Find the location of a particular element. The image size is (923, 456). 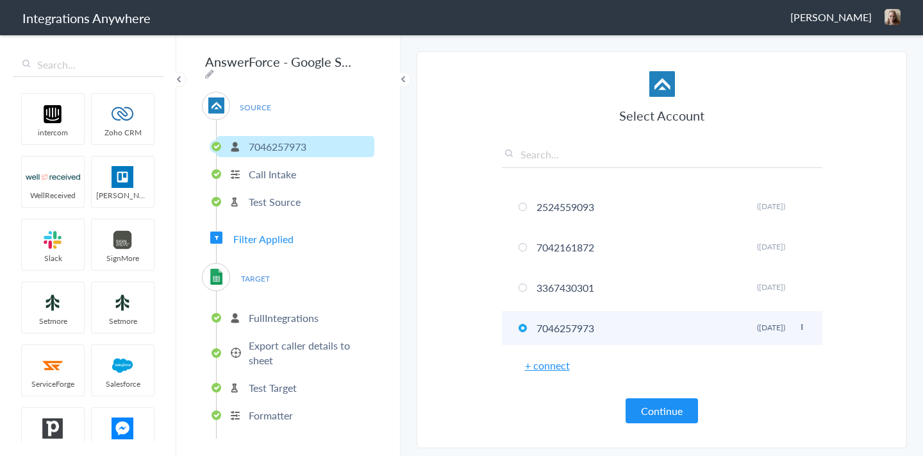

span: Slack is located at coordinates (53, 258).